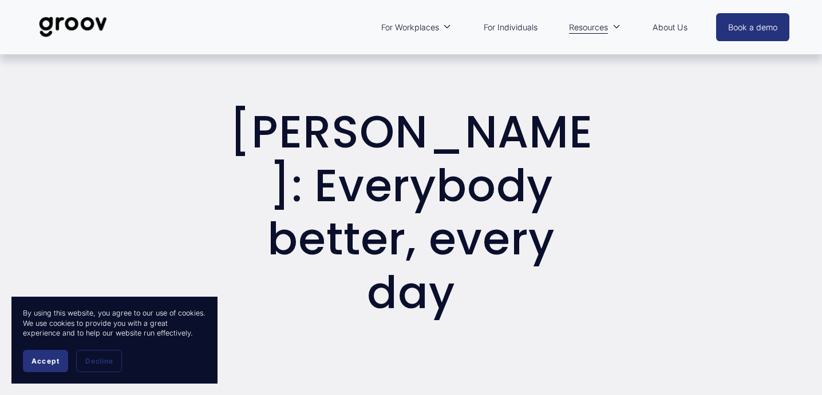 This screenshot has width=822, height=395. Describe the element at coordinates (410, 27) in the screenshot. I see `span: For Workplaces` at that location.